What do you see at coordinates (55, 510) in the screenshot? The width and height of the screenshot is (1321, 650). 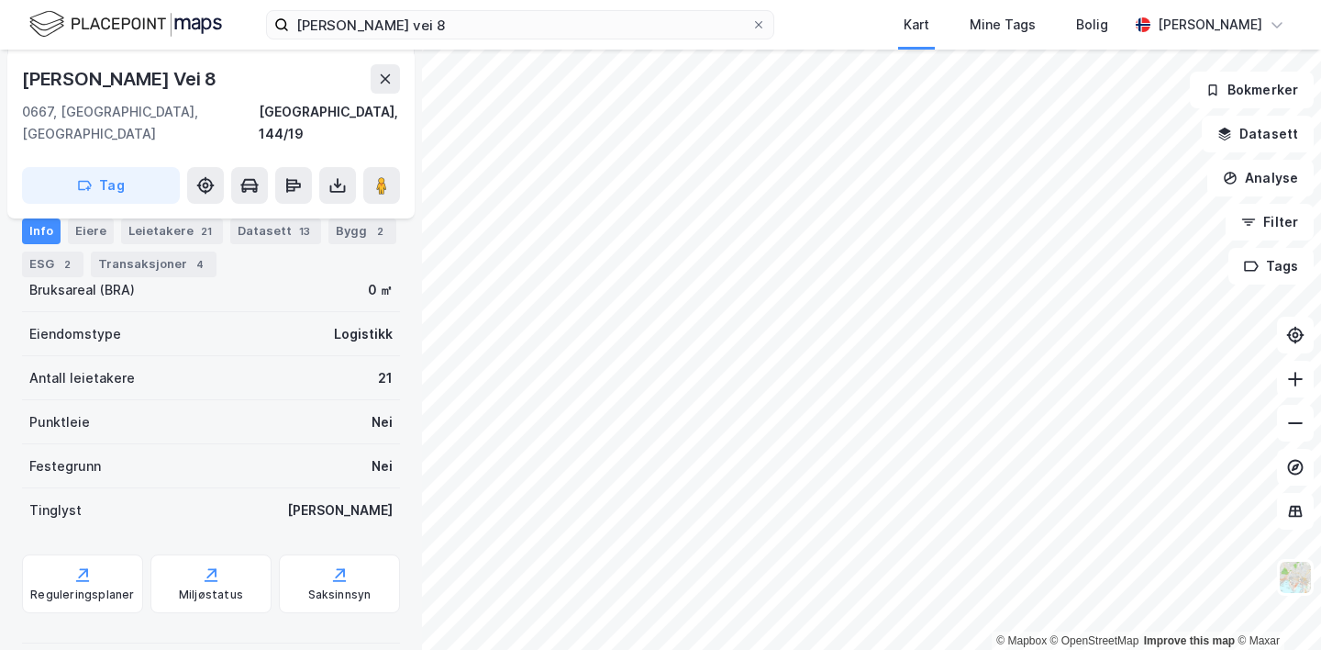 I see `div: Tinglyst` at bounding box center [55, 510].